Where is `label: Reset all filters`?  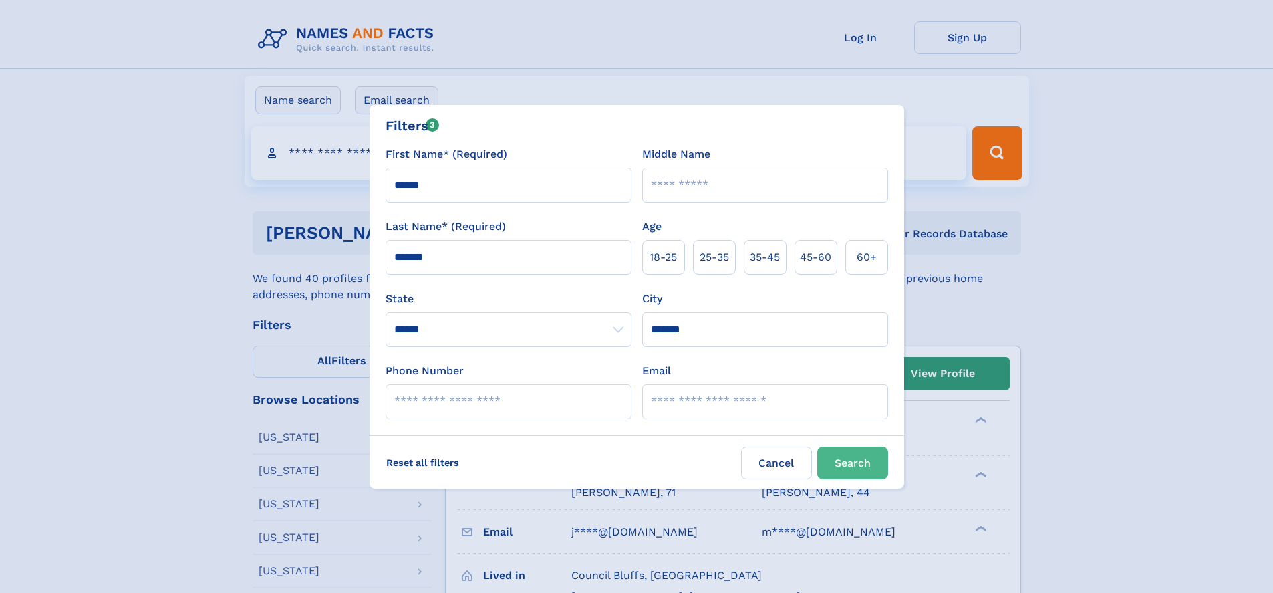
label: Reset all filters is located at coordinates (422, 462).